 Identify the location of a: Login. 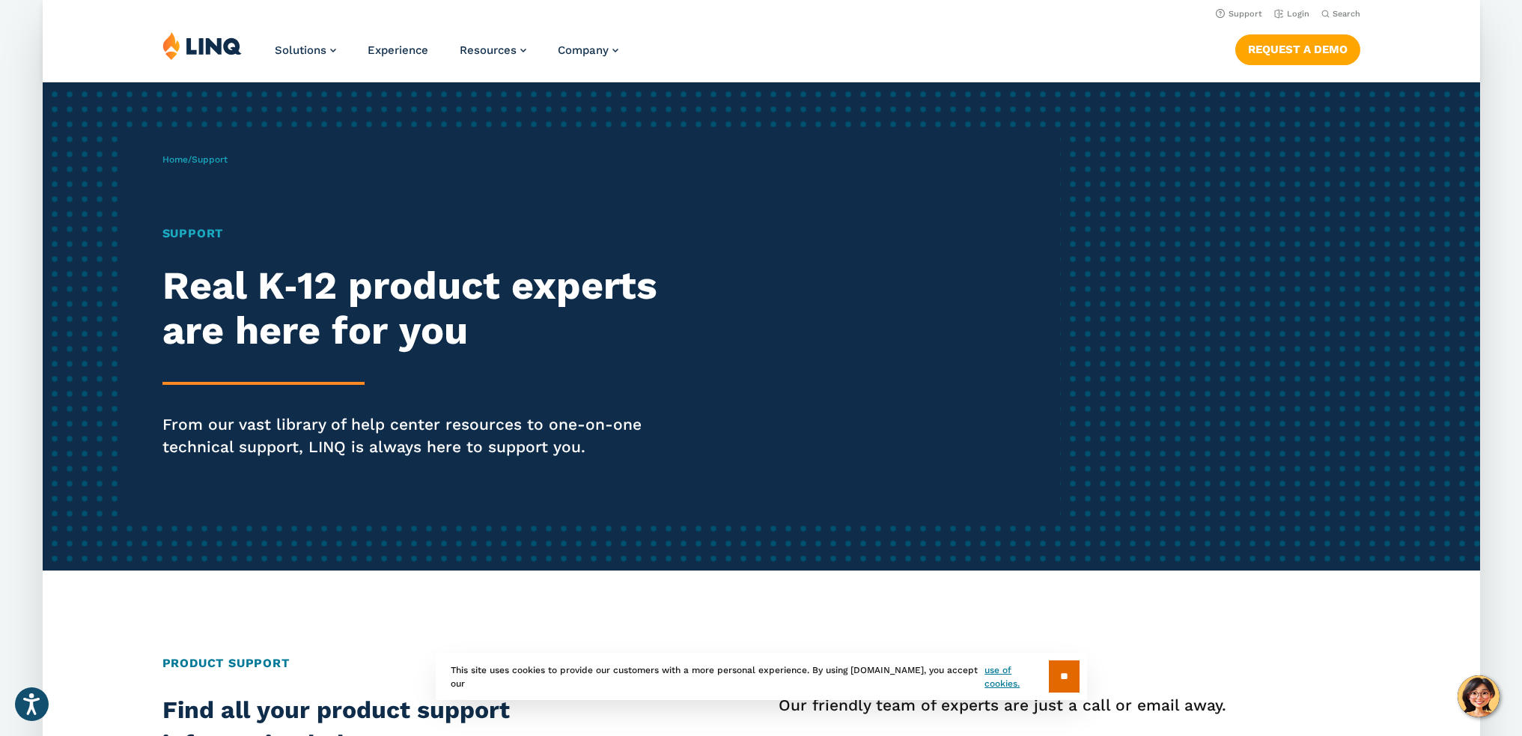
(1290, 13).